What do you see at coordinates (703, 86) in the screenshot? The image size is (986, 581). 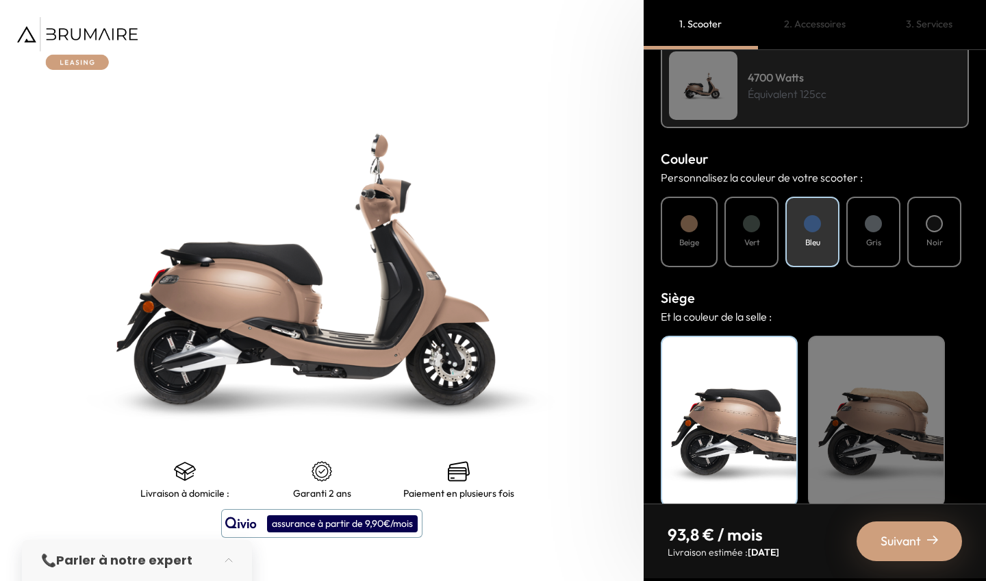 I see `img: Scooter Leasing` at bounding box center [703, 86].